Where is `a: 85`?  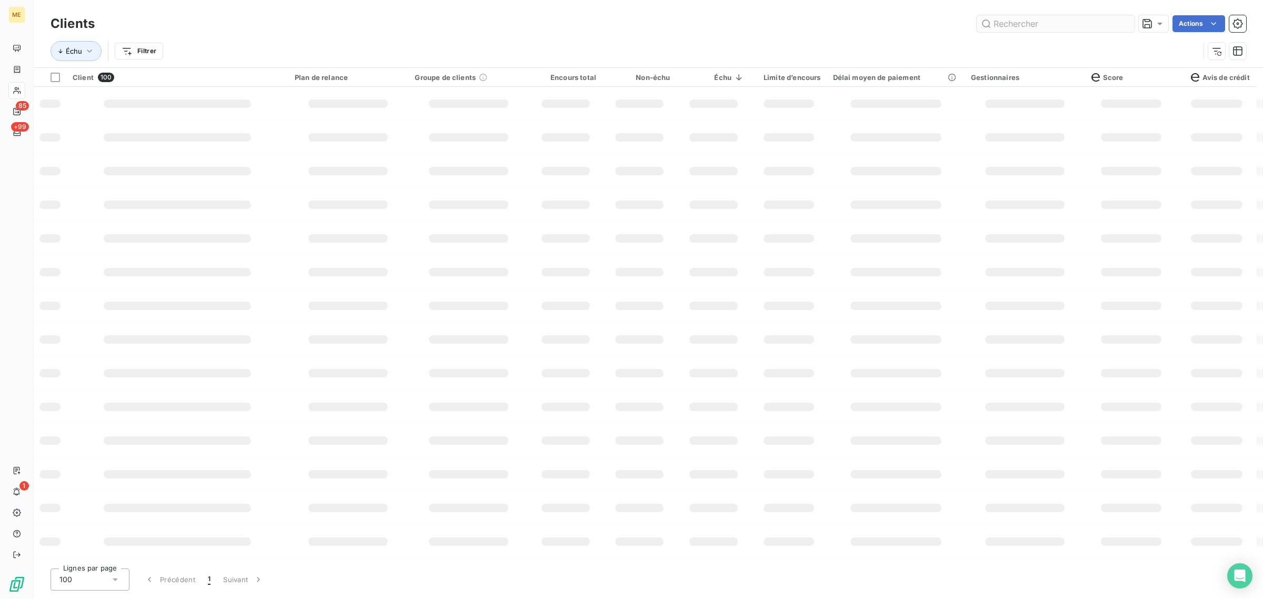 a: 85 is located at coordinates (16, 112).